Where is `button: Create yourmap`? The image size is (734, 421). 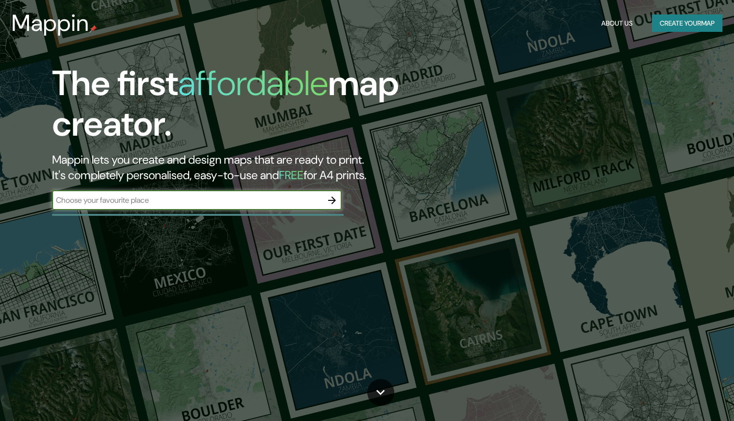 button: Create yourmap is located at coordinates (688, 23).